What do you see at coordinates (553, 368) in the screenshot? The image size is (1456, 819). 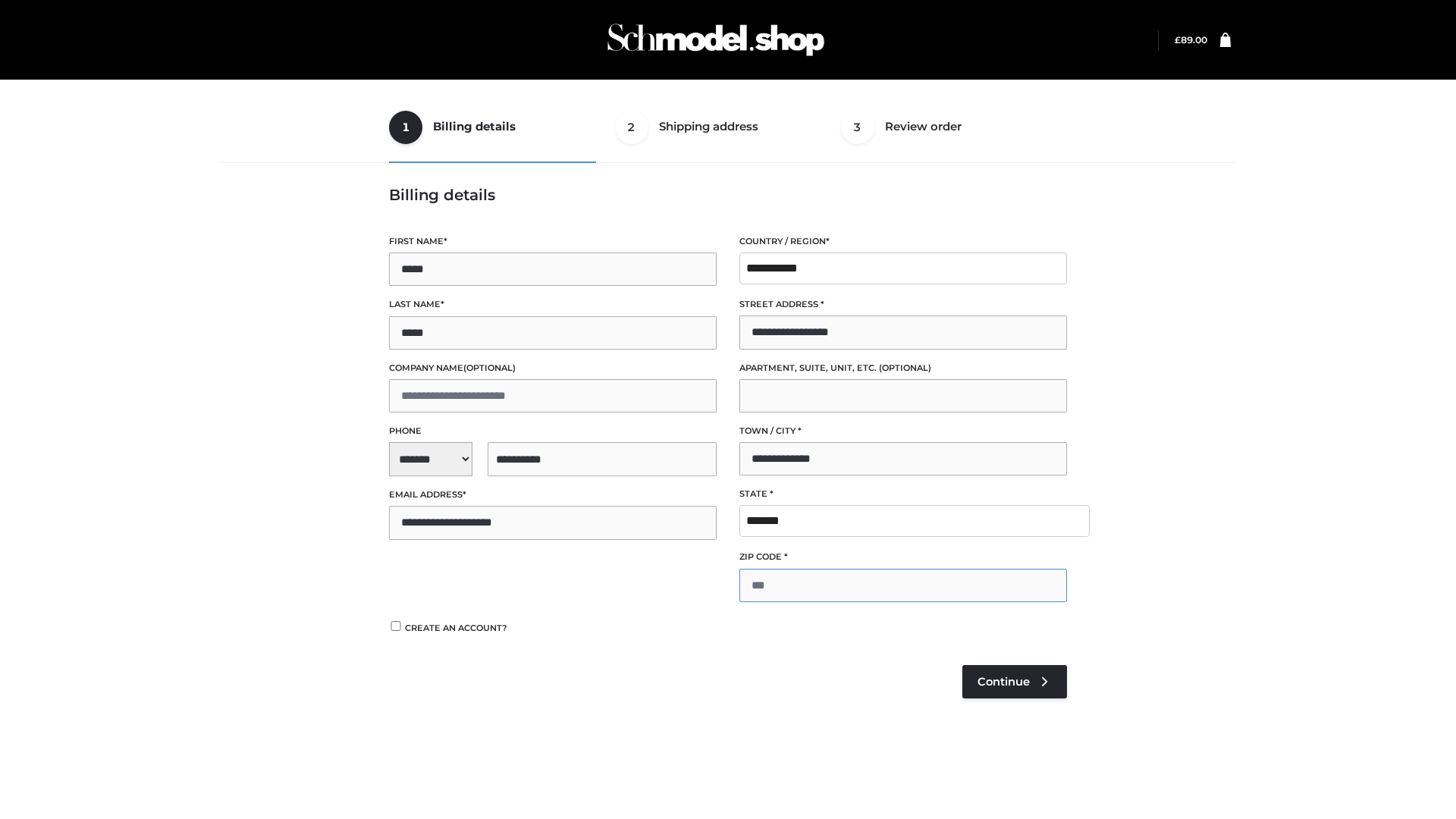 I see `label: Company name` at bounding box center [553, 368].